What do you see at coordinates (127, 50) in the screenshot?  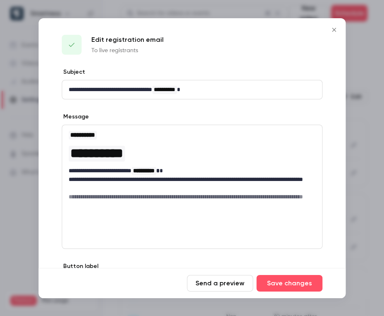 I see `p: To live registrants` at bounding box center [127, 50].